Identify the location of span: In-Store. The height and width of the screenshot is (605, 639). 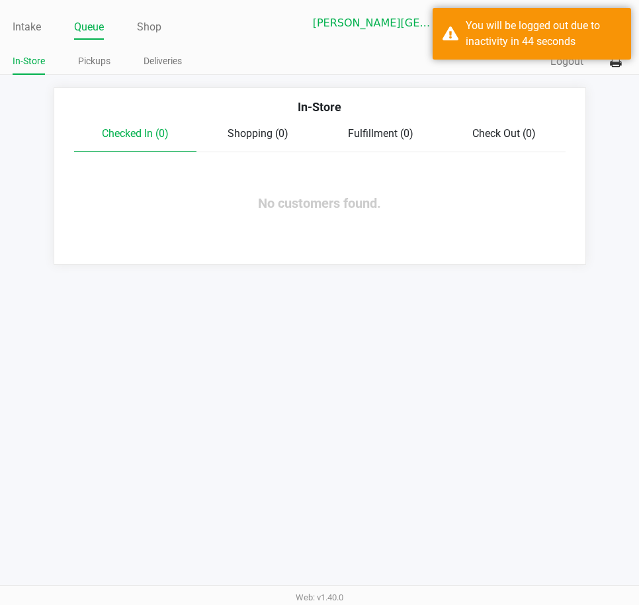
(320, 107).